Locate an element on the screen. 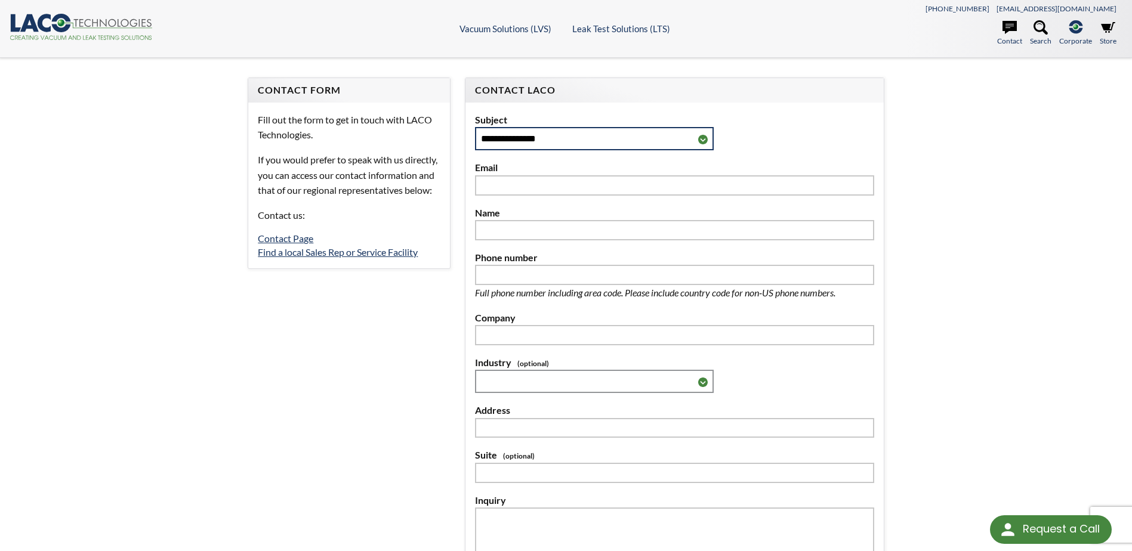 Image resolution: width=1132 pixels, height=551 pixels. label: Name is located at coordinates (674, 213).